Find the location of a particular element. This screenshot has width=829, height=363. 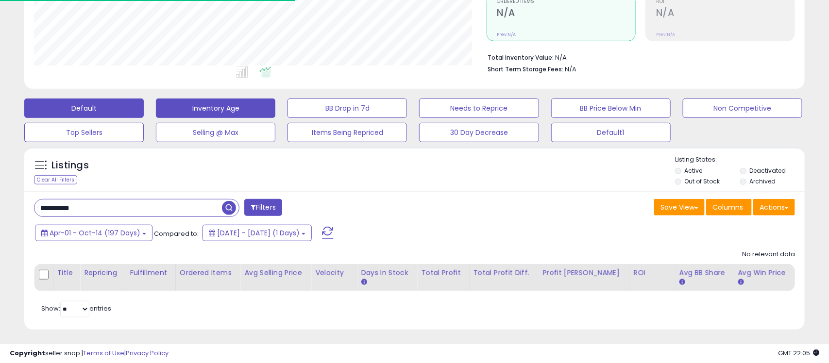

label: Active is located at coordinates (693, 171).